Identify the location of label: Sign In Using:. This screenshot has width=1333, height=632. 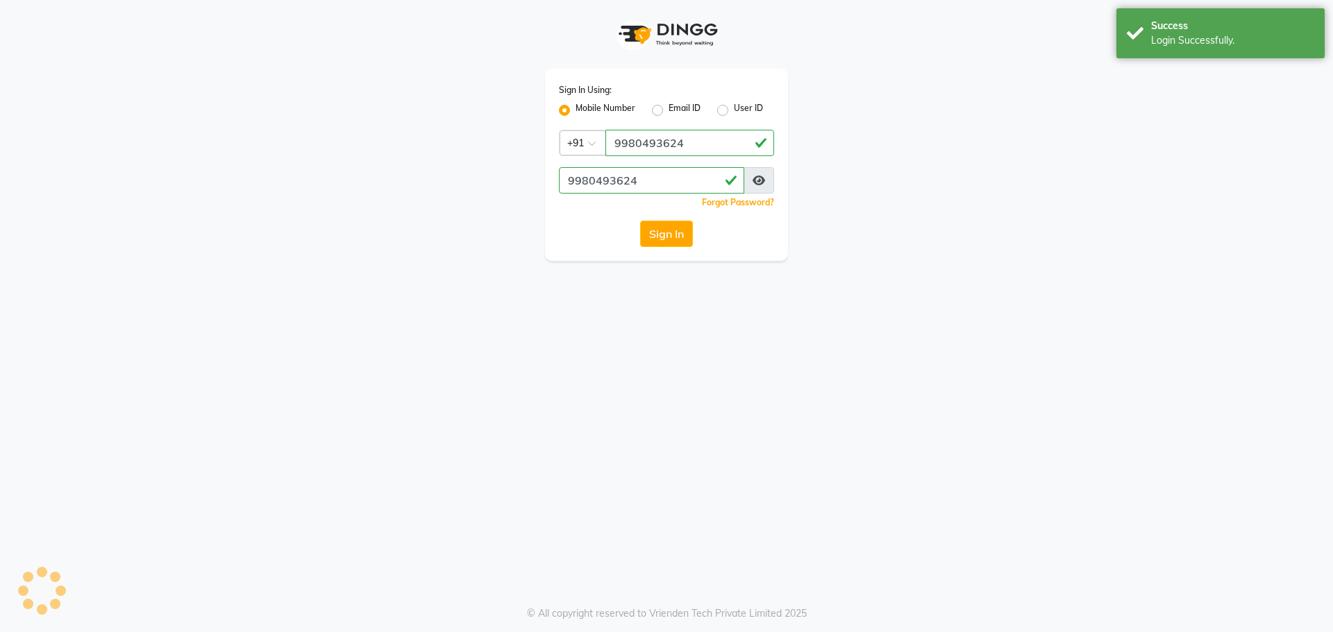
(585, 90).